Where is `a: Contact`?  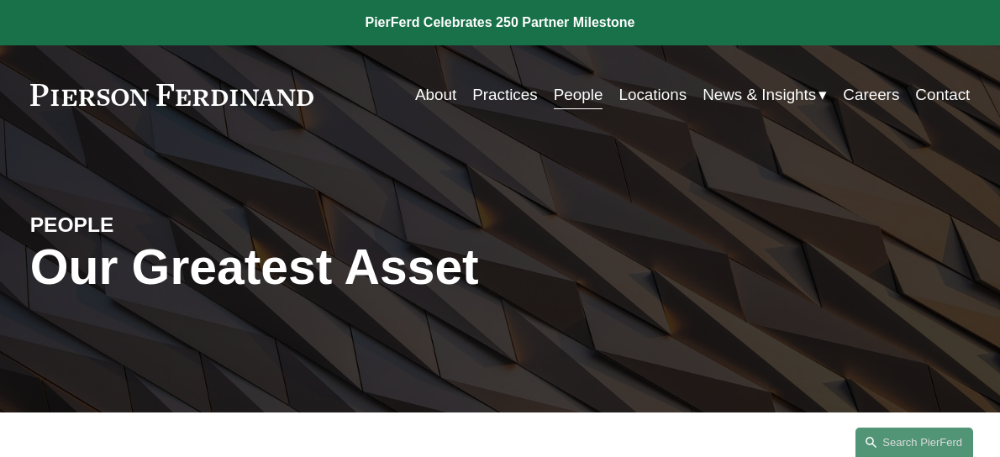
a: Contact is located at coordinates (942, 95).